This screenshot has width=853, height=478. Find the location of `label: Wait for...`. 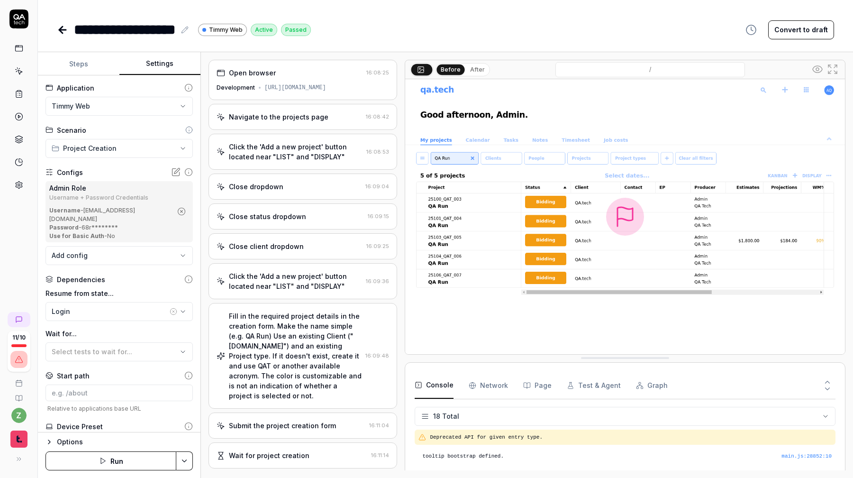

label: Wait for... is located at coordinates (119, 333).